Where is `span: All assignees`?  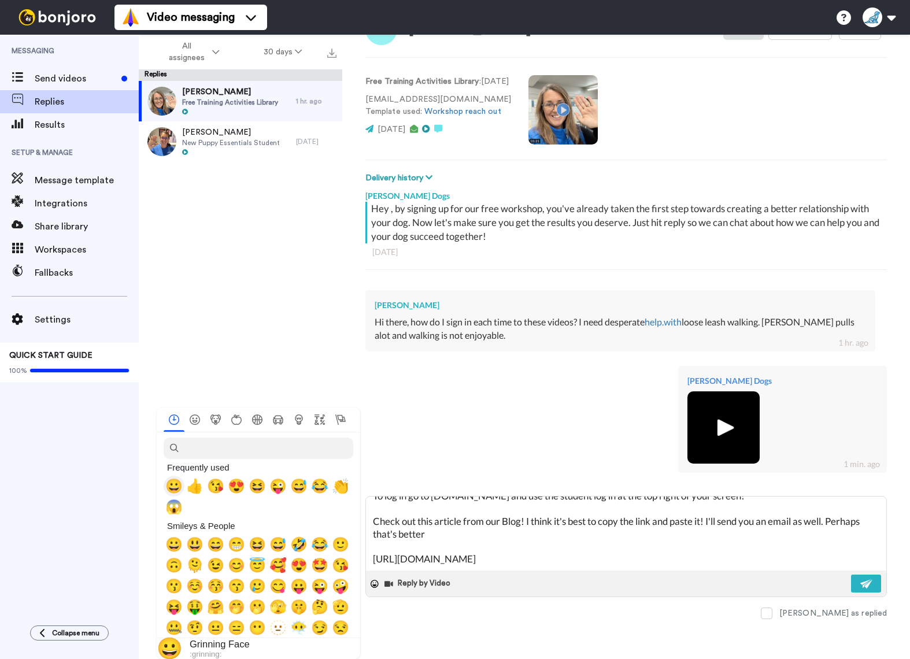
span: All assignees is located at coordinates (186, 52).